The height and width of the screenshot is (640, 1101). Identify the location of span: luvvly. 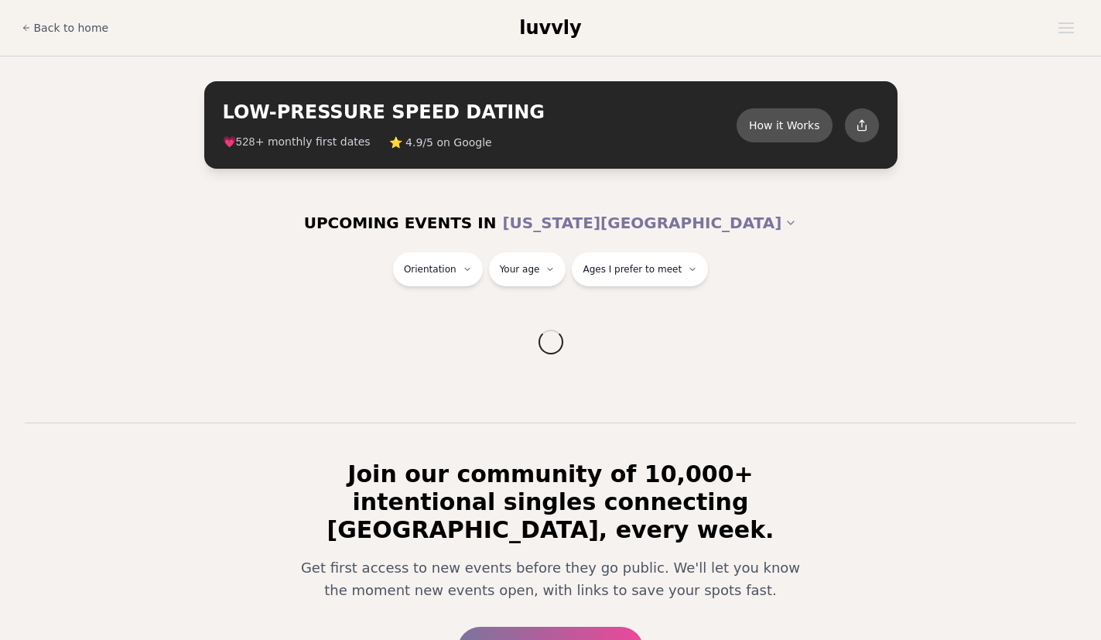
(550, 28).